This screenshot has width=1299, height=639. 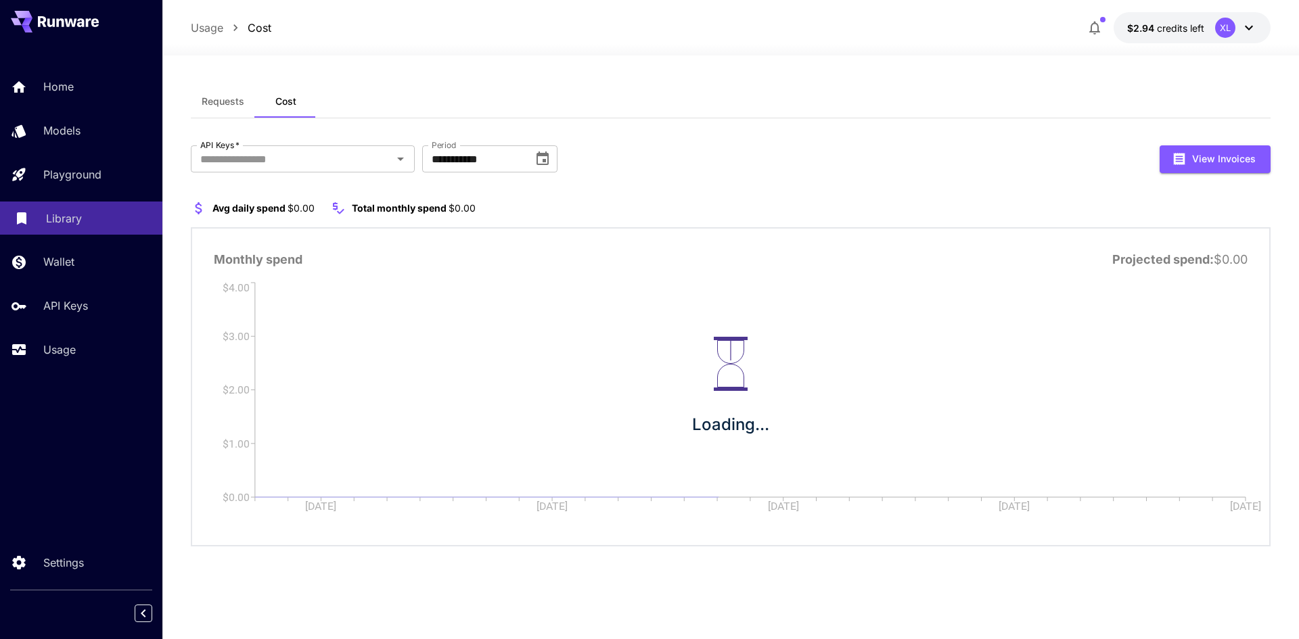 I want to click on p: Cost, so click(x=259, y=28).